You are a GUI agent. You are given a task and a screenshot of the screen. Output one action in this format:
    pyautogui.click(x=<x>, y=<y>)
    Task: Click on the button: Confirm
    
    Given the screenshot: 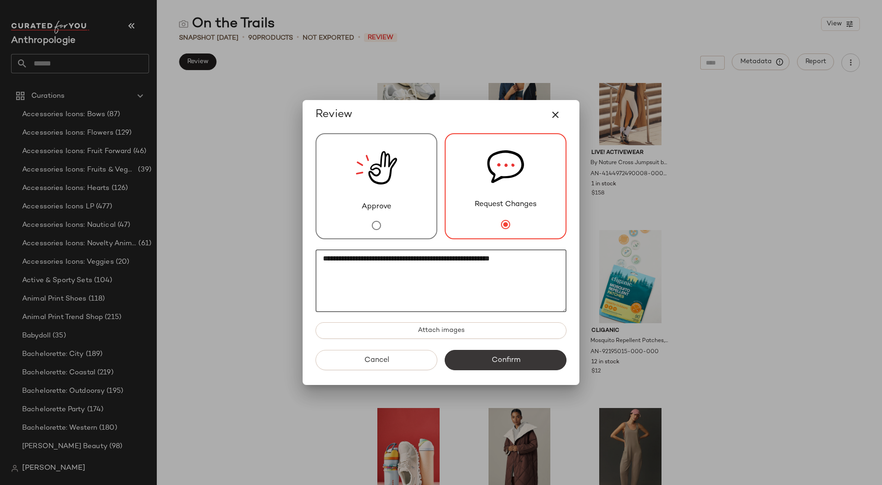 What is the action you would take?
    pyautogui.click(x=505, y=360)
    